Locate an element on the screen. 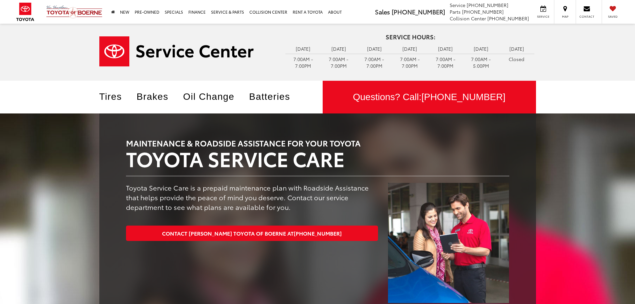 This screenshot has height=304, width=635. a: Tires is located at coordinates (116, 96).